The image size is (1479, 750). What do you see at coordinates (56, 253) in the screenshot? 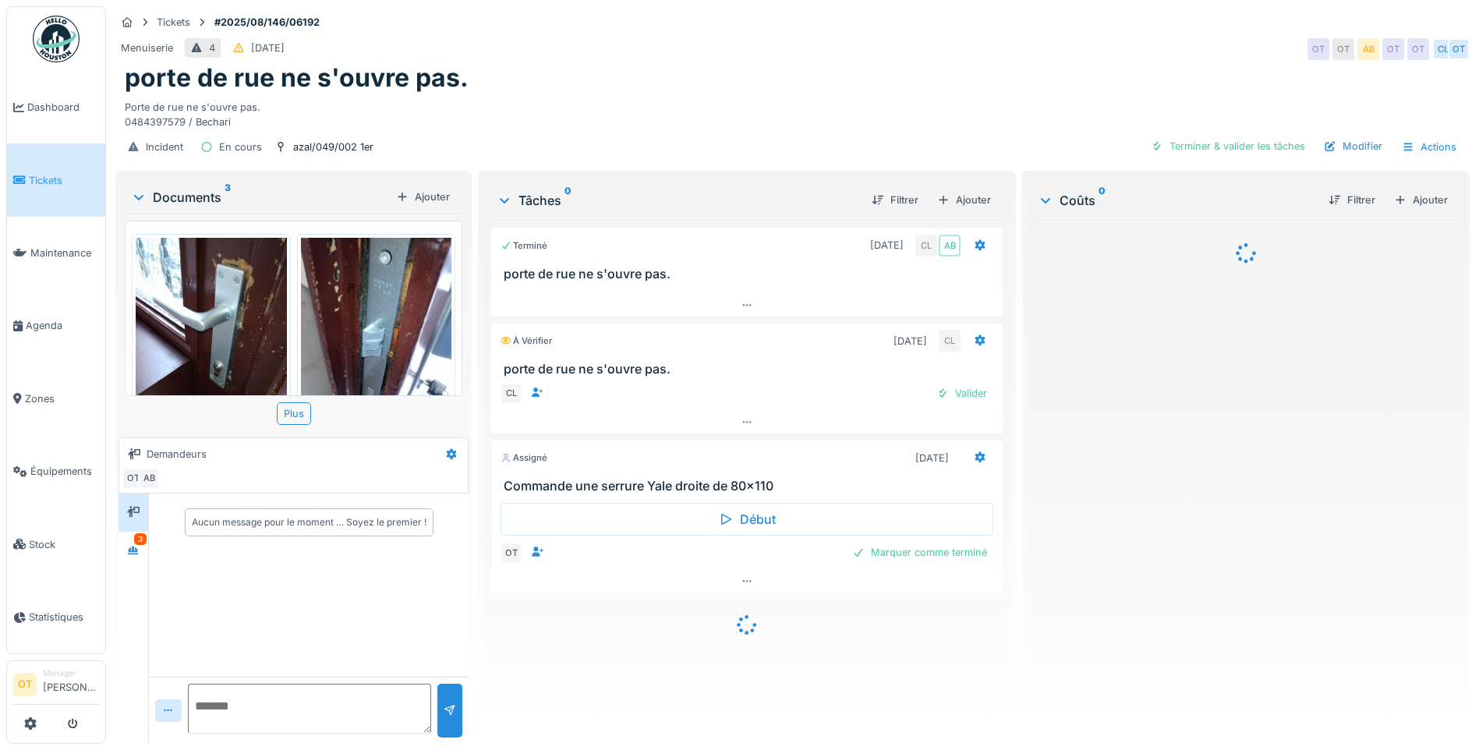
I see `a: Maintenance` at bounding box center [56, 253].